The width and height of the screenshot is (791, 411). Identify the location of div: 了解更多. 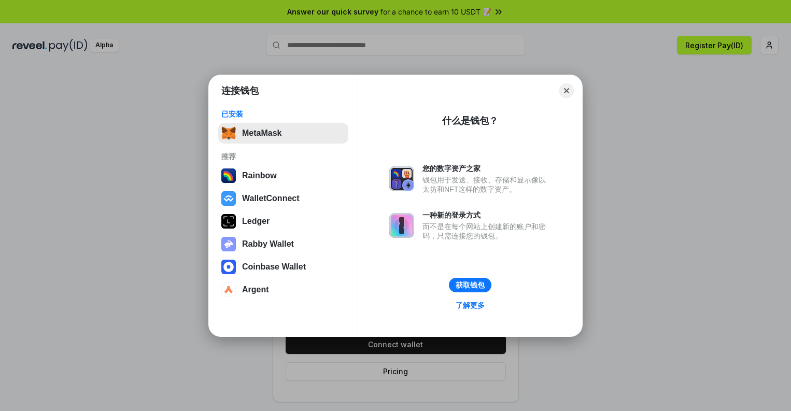
(470, 305).